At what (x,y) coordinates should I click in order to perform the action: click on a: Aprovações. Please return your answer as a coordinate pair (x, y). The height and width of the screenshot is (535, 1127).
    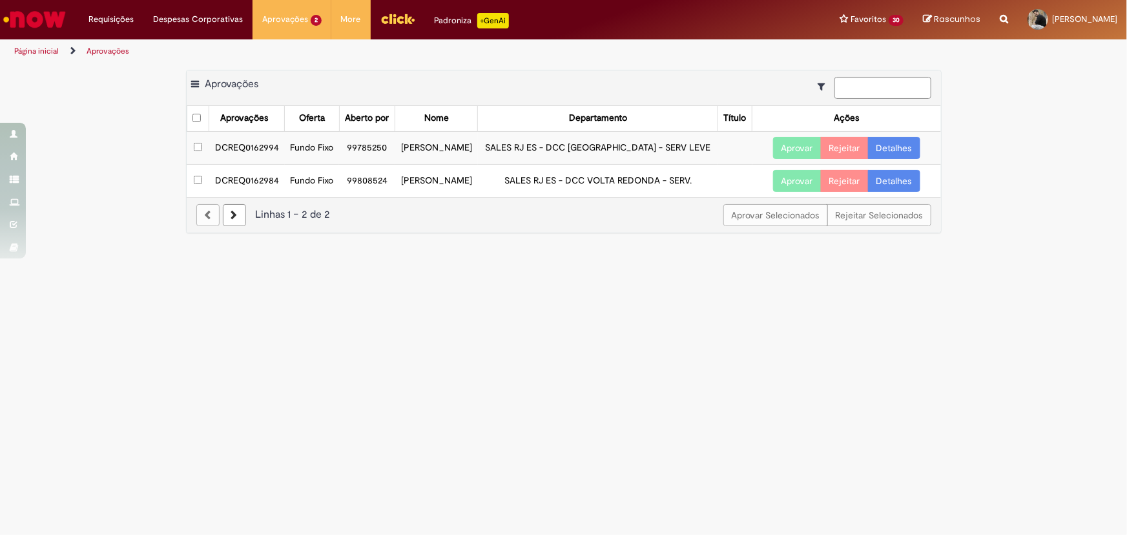
    Looking at the image, I should click on (108, 51).